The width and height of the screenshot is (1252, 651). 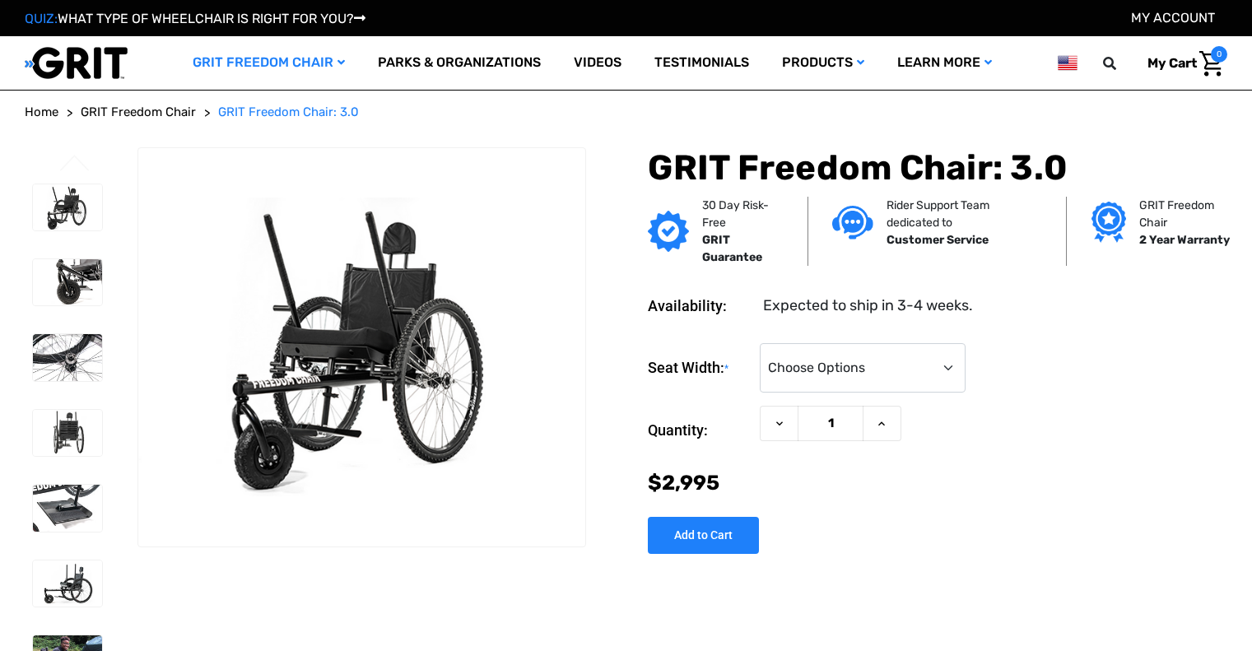 What do you see at coordinates (1173, 17) in the screenshot?
I see `a: Account` at bounding box center [1173, 17].